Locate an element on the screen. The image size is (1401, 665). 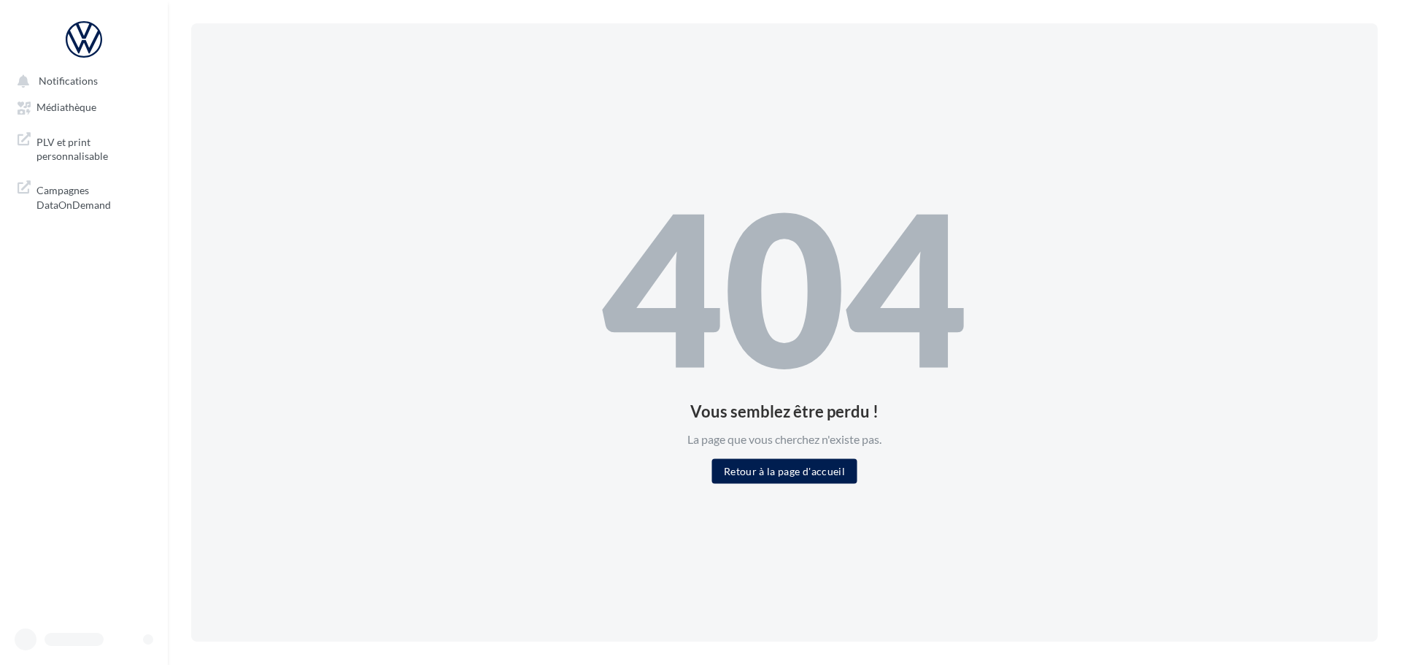
div: Vous semblez être perdu ! is located at coordinates (784, 411).